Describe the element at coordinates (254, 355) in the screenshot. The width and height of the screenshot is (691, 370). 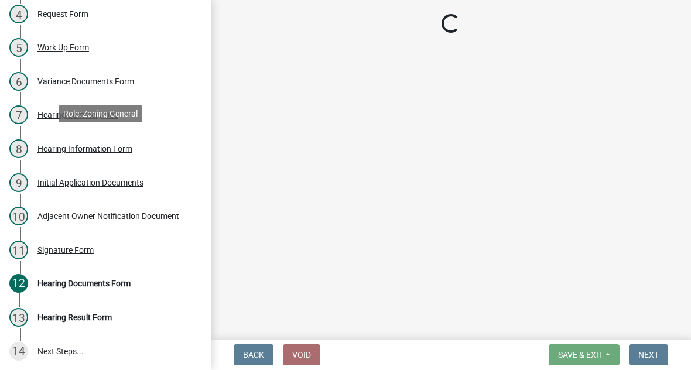
I see `span: Back` at that location.